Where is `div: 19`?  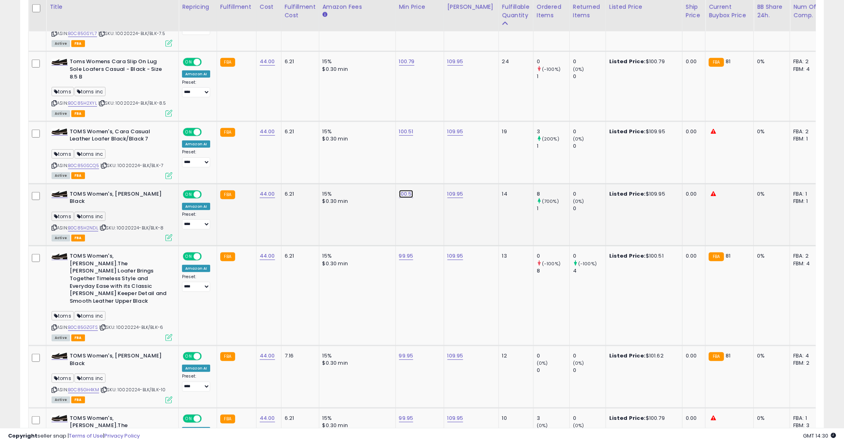 div: 19 is located at coordinates (515, 132).